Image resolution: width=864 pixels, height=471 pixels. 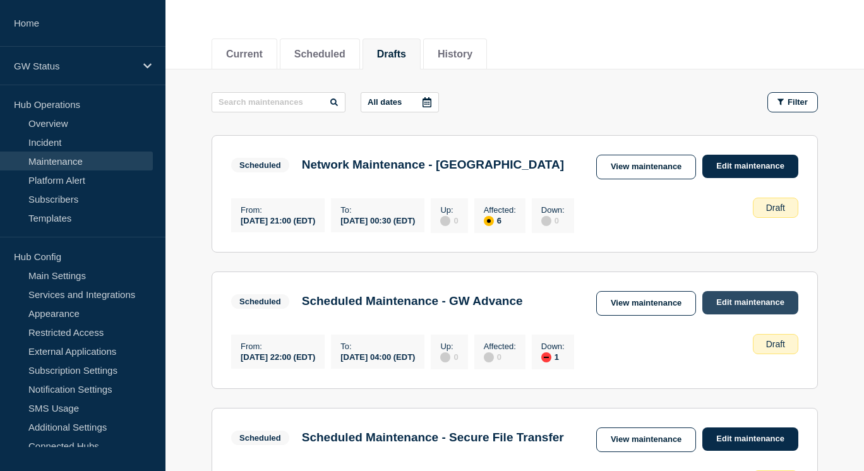 I want to click on button: Scheduled, so click(x=319, y=54).